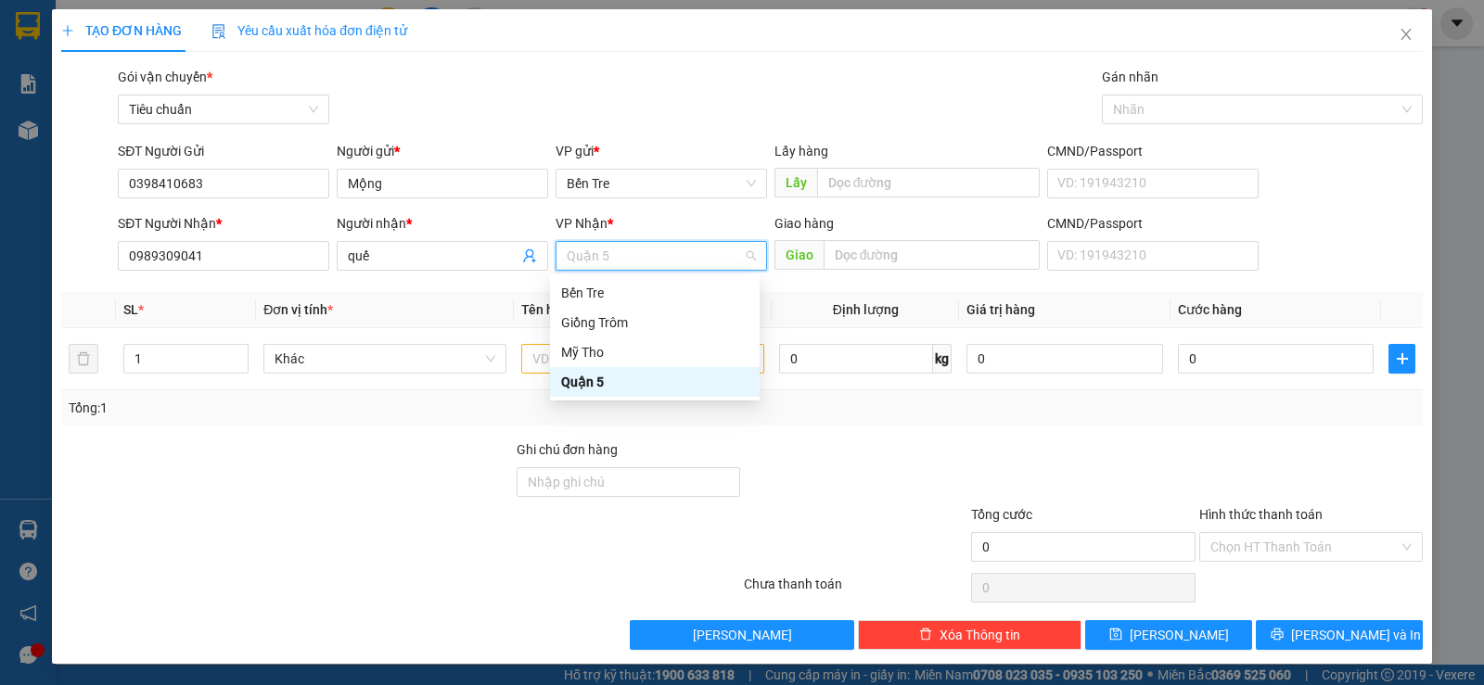  What do you see at coordinates (551, 310) in the screenshot?
I see `span: Tên hàng` at bounding box center [551, 310].